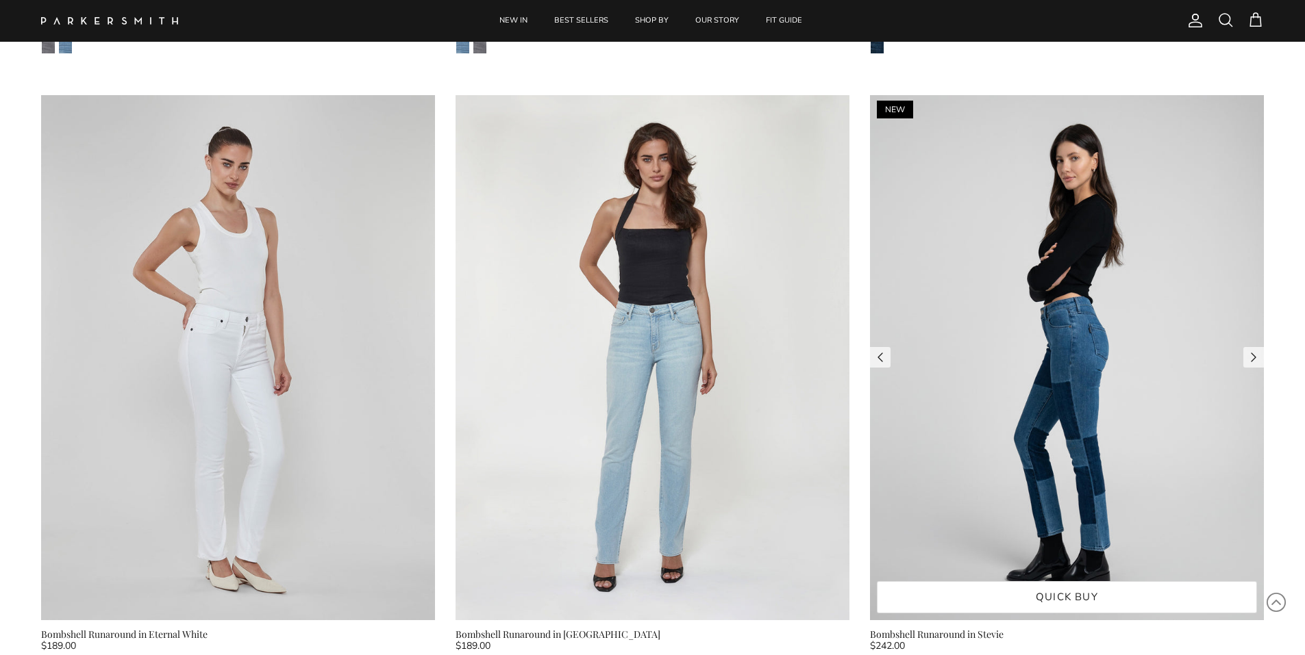  Describe the element at coordinates (110, 21) in the screenshot. I see `a: Parker Smith` at that location.